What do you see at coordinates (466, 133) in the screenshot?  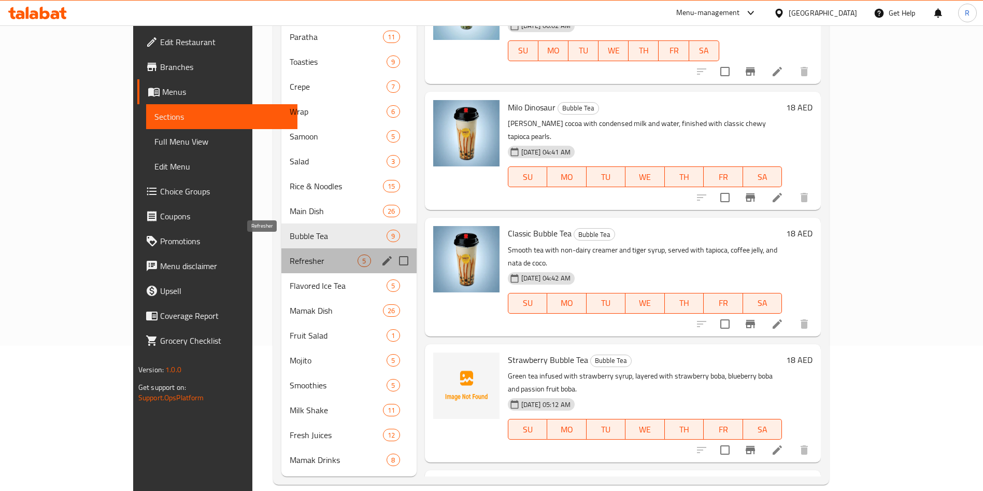 I see `img: Milo Dinosaur` at bounding box center [466, 133].